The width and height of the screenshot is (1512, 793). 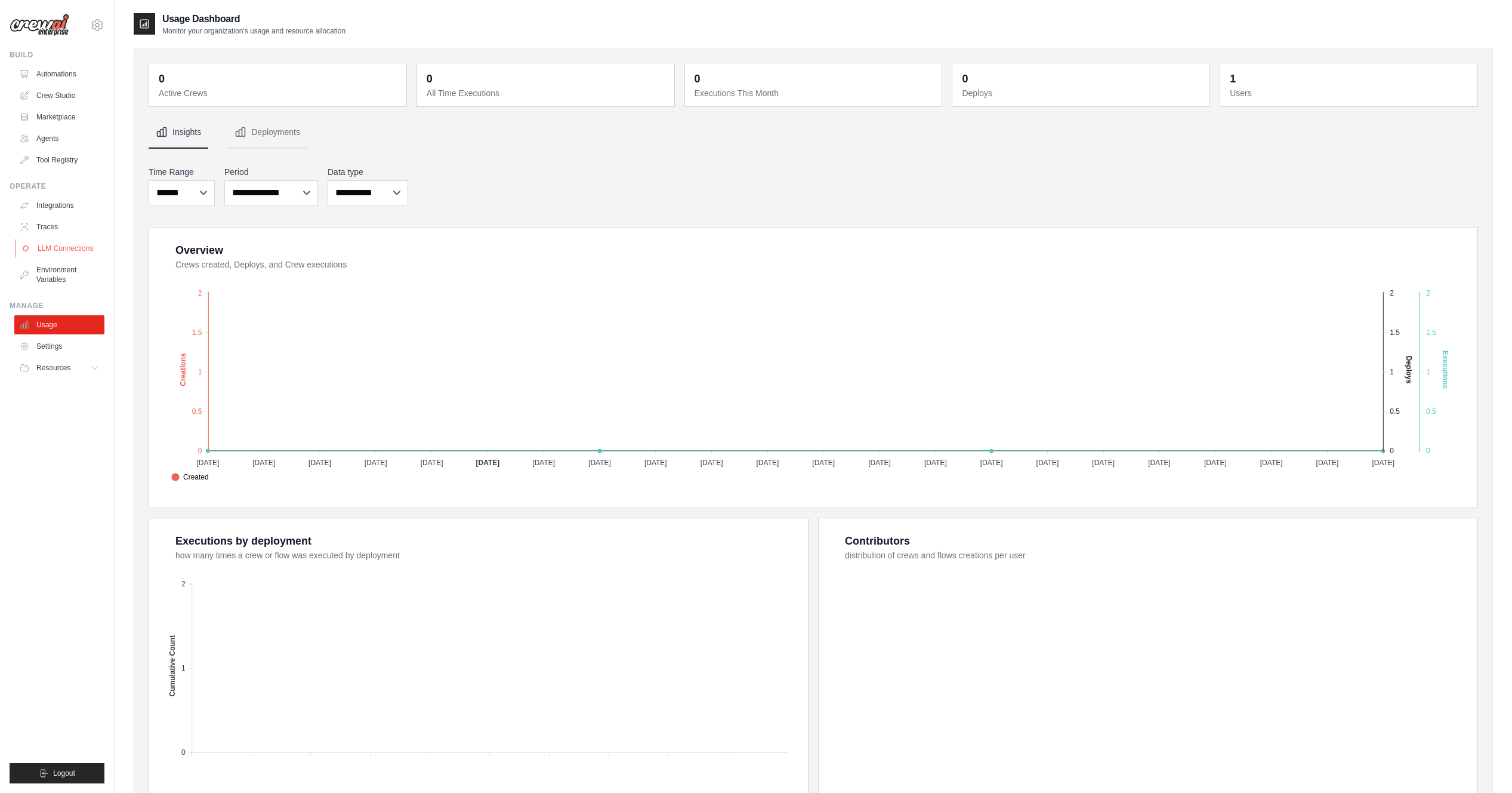 What do you see at coordinates (59, 347) in the screenshot?
I see `a: Settings` at bounding box center [59, 347].